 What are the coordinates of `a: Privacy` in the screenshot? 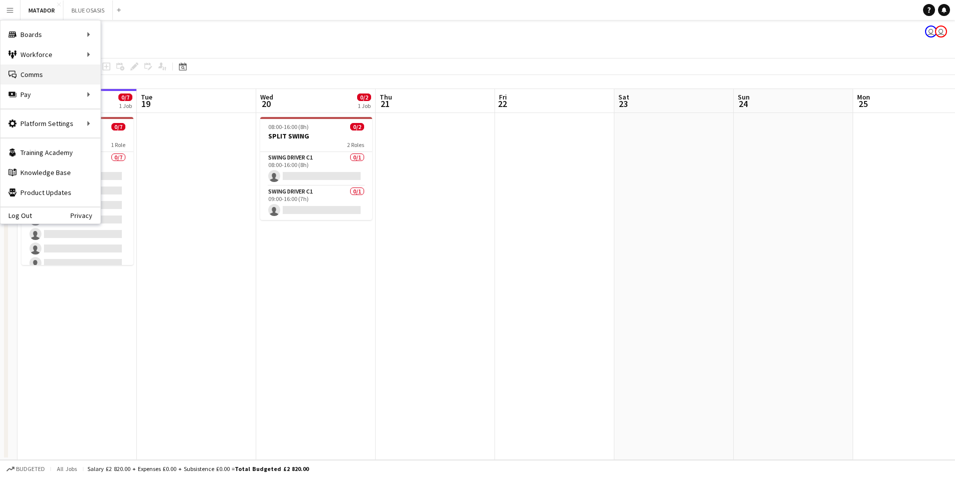 It's located at (85, 215).